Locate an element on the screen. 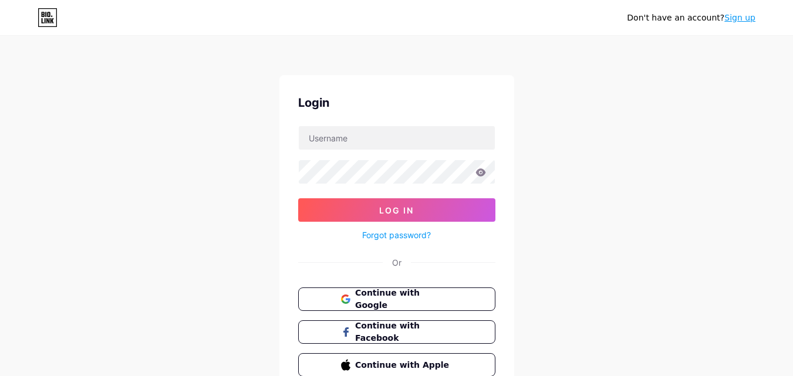 This screenshot has height=376, width=793. a: Continue with Google is located at coordinates (397, 299).